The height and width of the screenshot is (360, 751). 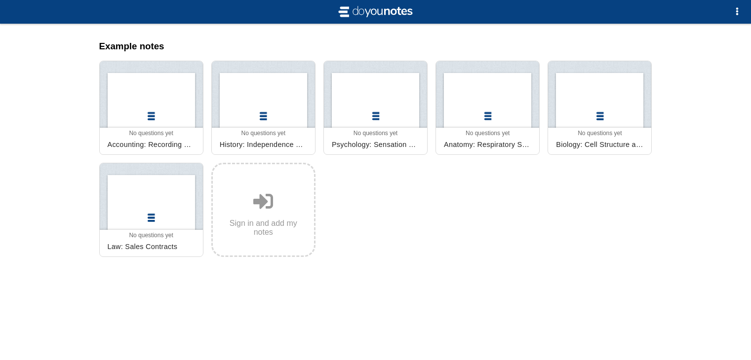 I want to click on div: Anatomy: Respiratory System, so click(x=487, y=145).